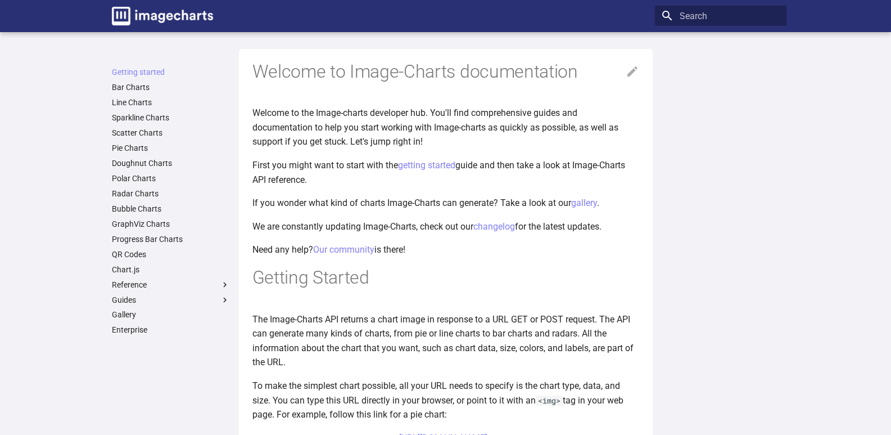 The height and width of the screenshot is (435, 891). What do you see at coordinates (446, 227) in the screenshot?
I see `p: We are constantly updating Image-Charts, check out our for the latest updates.` at bounding box center [446, 227].